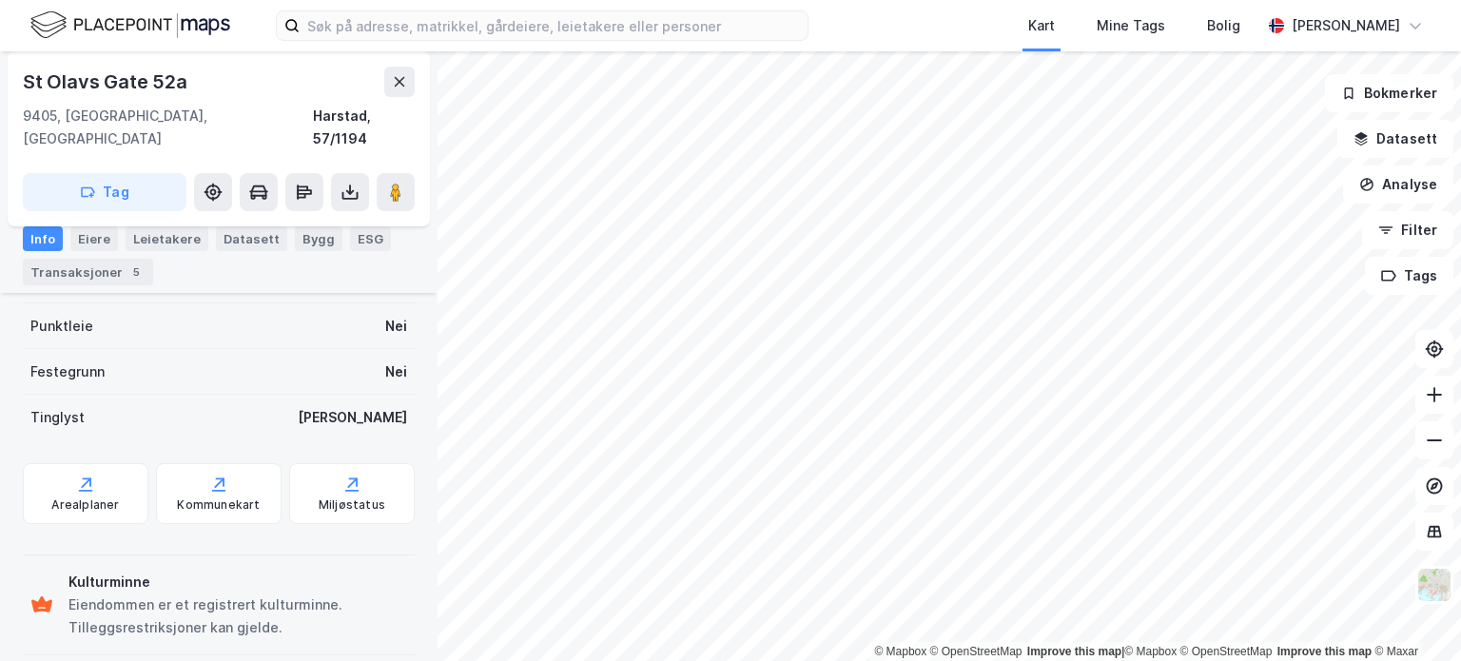  What do you see at coordinates (68, 372) in the screenshot?
I see `div: Festegrunn` at bounding box center [68, 372].